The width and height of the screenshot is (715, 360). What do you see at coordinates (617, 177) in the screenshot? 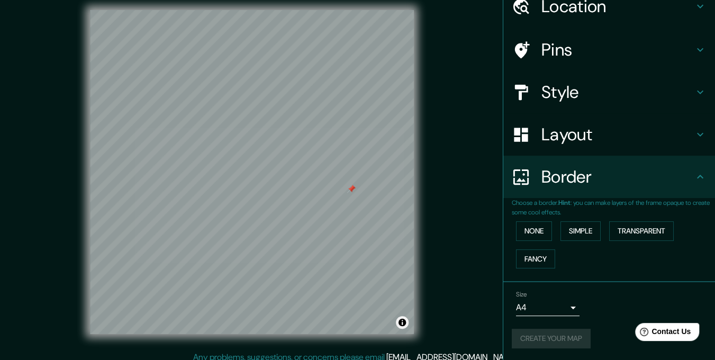
I see `h4: Border` at bounding box center [617, 177].